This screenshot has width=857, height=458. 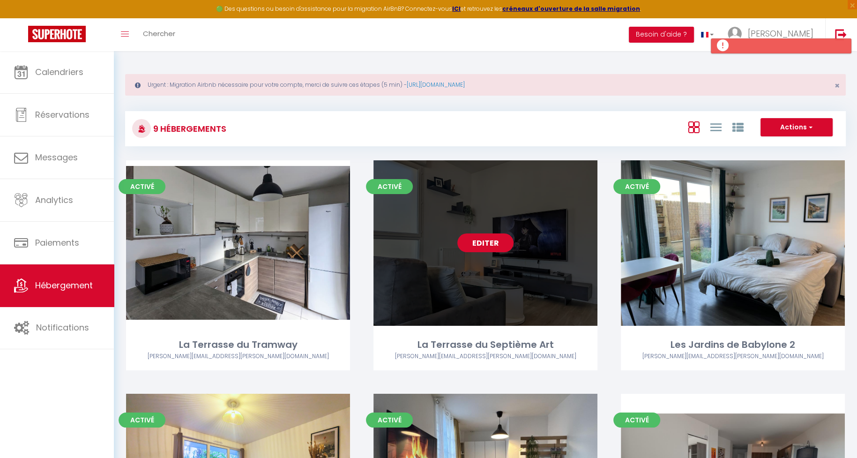 I want to click on span: Analytics, so click(x=54, y=200).